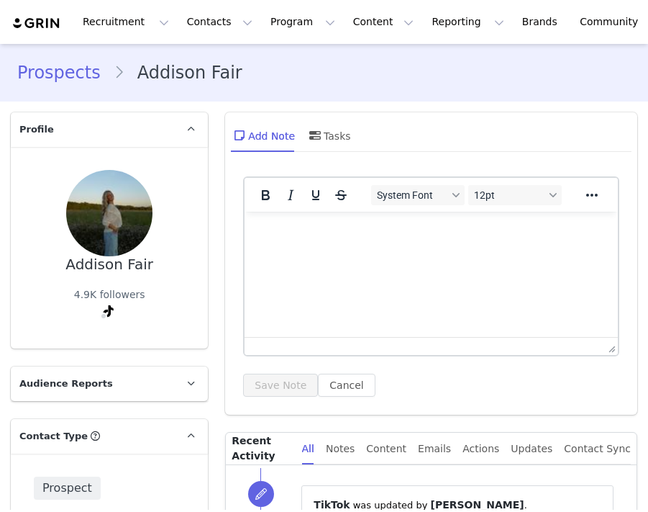  What do you see at coordinates (308, 448) in the screenshot?
I see `div: All` at bounding box center [308, 448].